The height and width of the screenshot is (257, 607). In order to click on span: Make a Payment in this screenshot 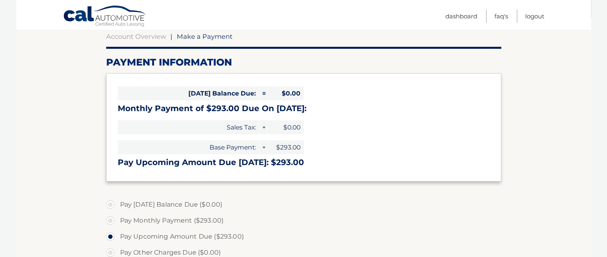, I will do `click(205, 36)`.